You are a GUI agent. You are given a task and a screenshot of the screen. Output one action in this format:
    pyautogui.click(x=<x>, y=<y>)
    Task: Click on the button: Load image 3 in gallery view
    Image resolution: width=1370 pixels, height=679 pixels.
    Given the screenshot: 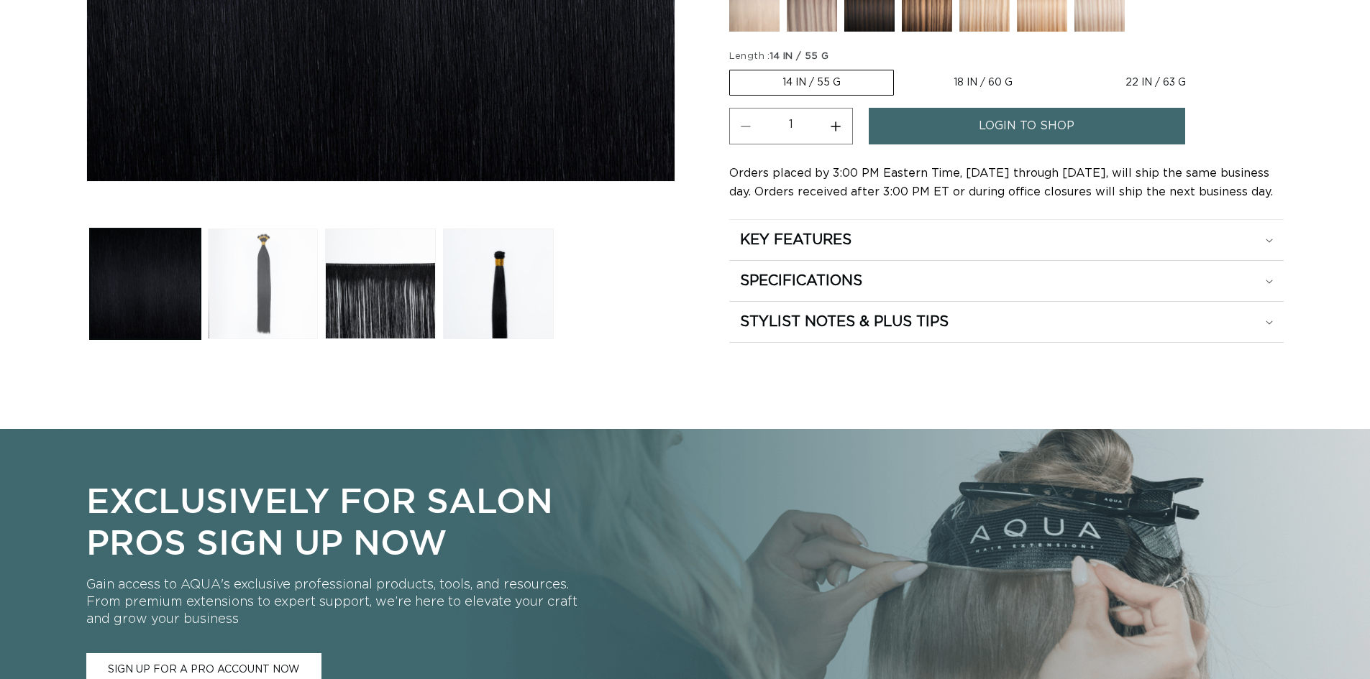 What is the action you would take?
    pyautogui.click(x=380, y=284)
    